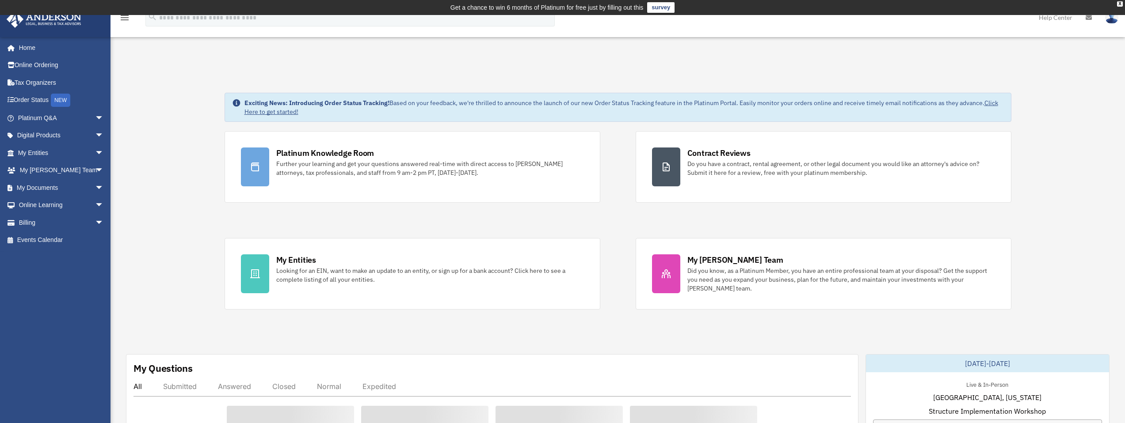 The image size is (1125, 423). What do you see at coordinates (61, 136) in the screenshot?
I see `a: Digital Productsarrow_drop_down` at bounding box center [61, 136].